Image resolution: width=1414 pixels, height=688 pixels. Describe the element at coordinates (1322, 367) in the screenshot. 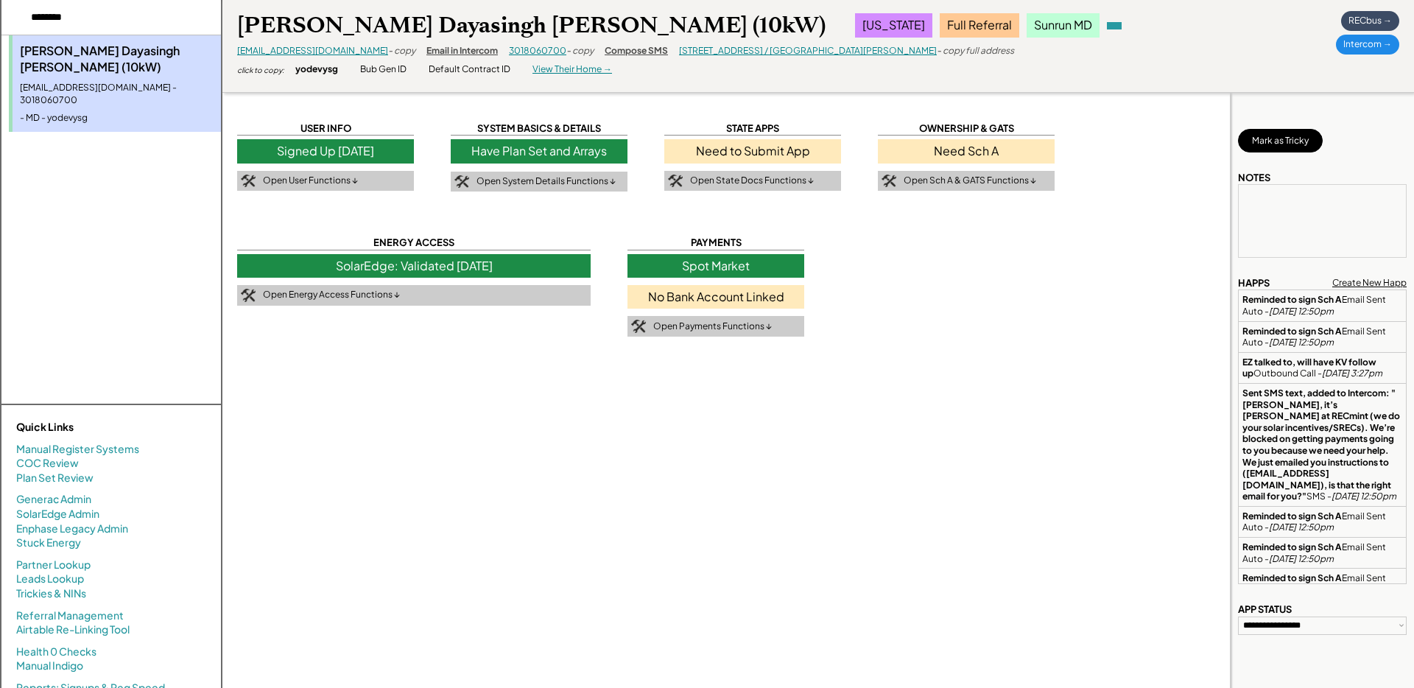

I see `div: Outbound Call -` at that location.